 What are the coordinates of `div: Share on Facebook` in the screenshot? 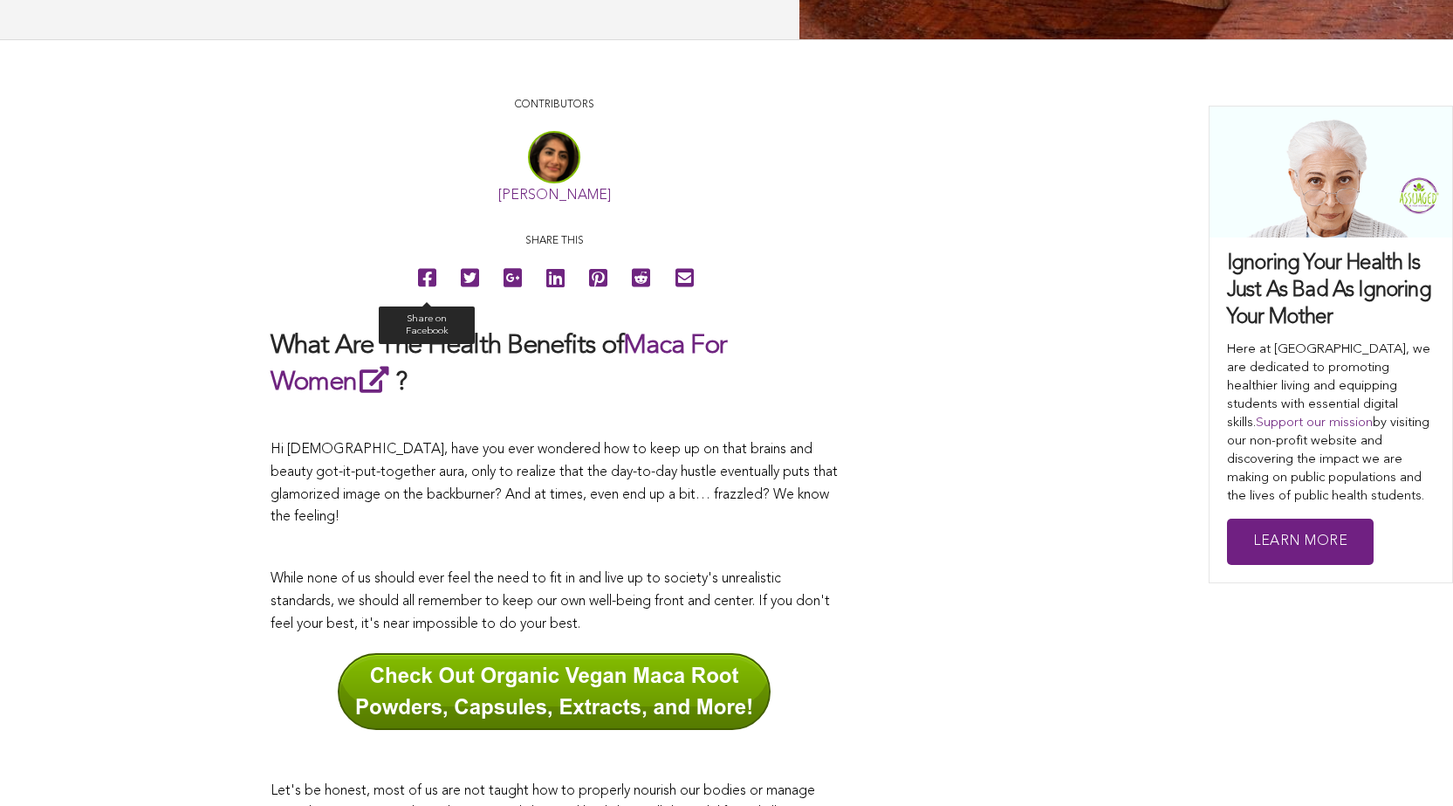 It's located at (427, 325).